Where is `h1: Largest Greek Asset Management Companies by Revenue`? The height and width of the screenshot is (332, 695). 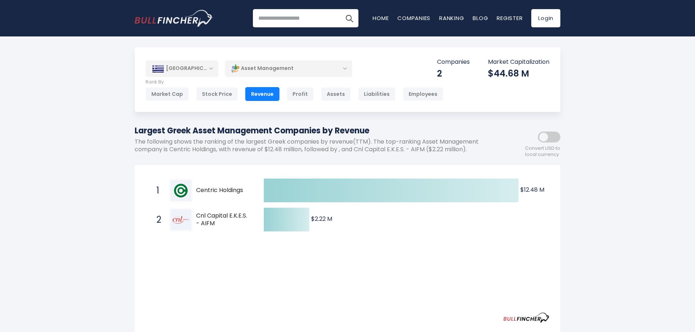 h1: Largest Greek Asset Management Companies by Revenue is located at coordinates (315, 130).